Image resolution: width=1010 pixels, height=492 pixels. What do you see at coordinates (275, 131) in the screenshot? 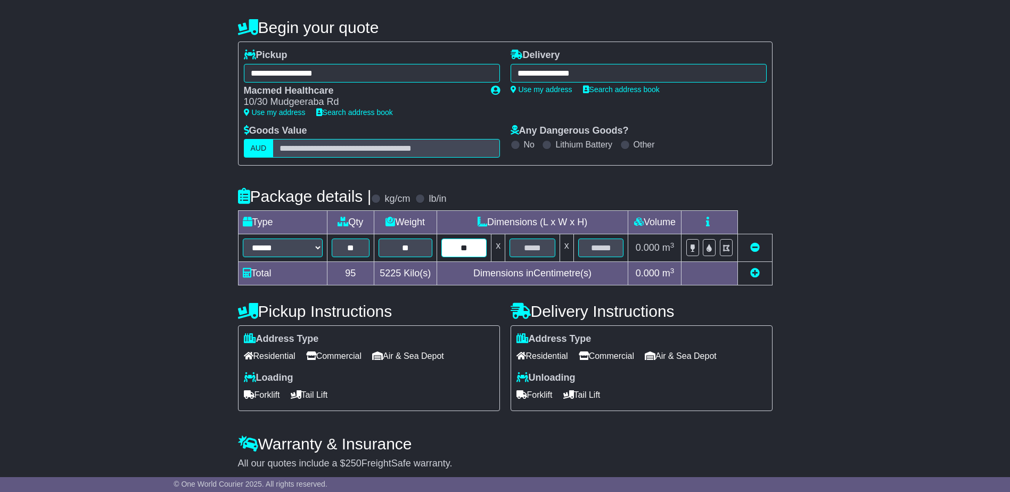
I see `label: Goods Value` at bounding box center [275, 131].